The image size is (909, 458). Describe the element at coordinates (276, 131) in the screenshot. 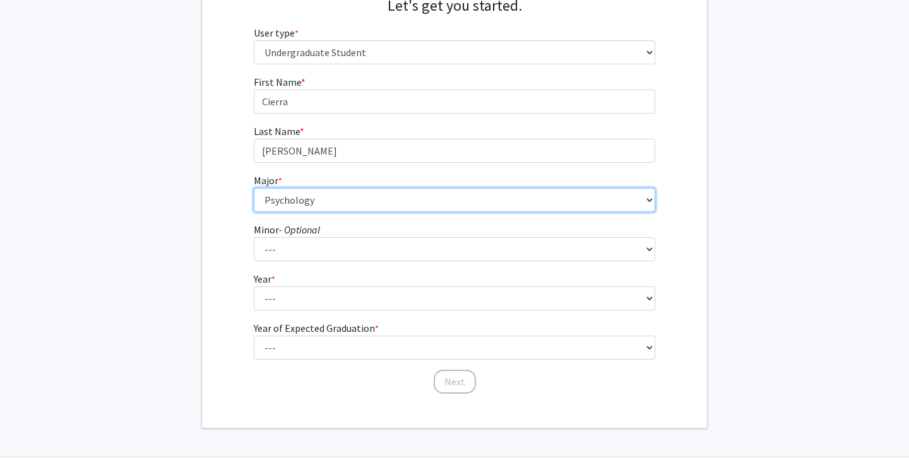

I see `span: Last Name` at that location.